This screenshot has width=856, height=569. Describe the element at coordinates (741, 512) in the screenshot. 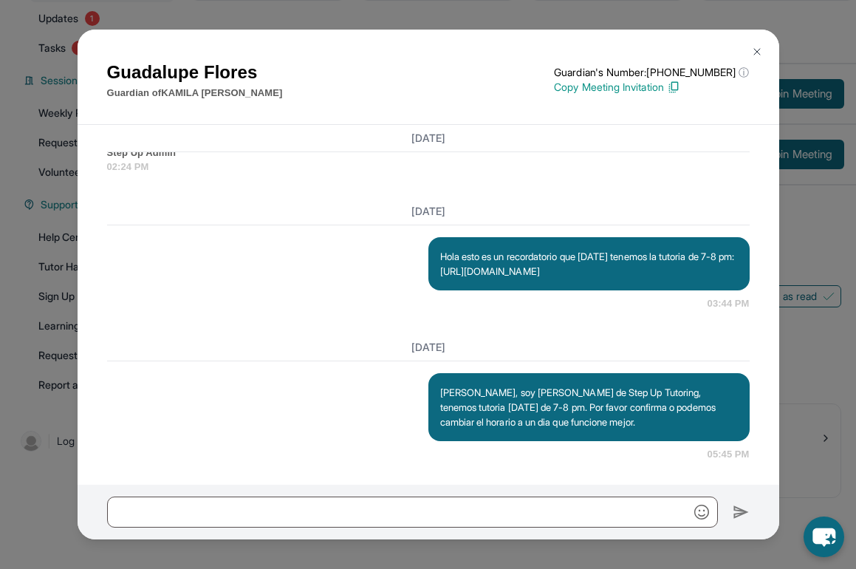

I see `img: Send icon` at that location.